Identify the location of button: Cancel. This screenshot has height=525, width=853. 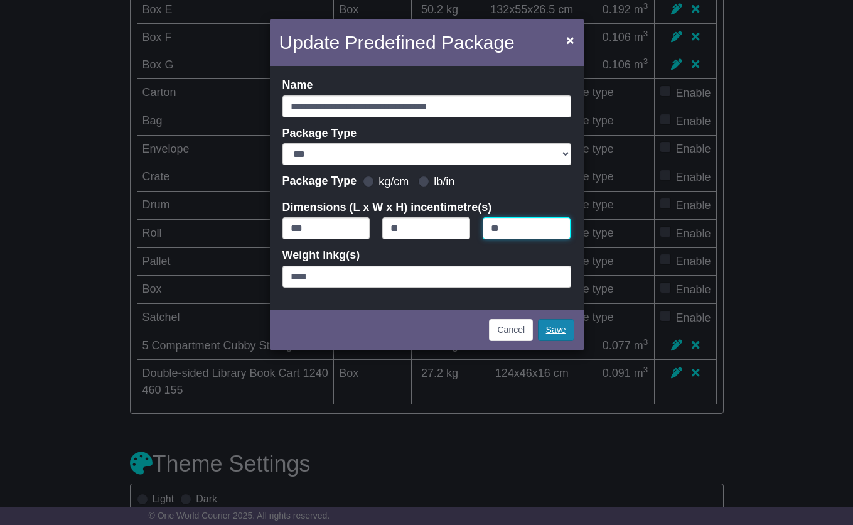
(511, 330).